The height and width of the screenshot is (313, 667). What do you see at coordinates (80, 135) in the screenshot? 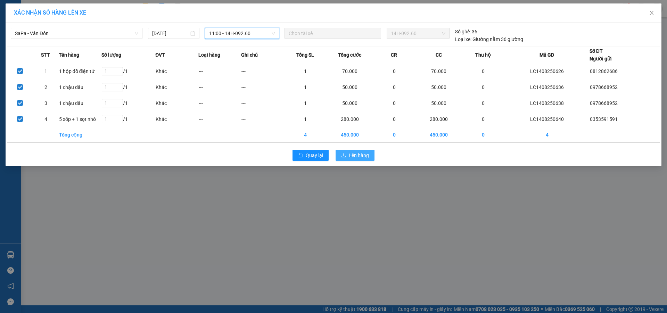
I see `td: Tổng cộng` at bounding box center [80, 135].